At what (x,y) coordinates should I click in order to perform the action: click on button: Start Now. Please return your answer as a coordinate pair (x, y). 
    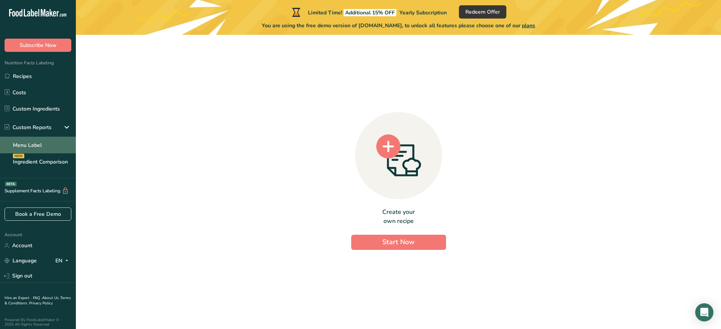
    Looking at the image, I should click on (398, 243).